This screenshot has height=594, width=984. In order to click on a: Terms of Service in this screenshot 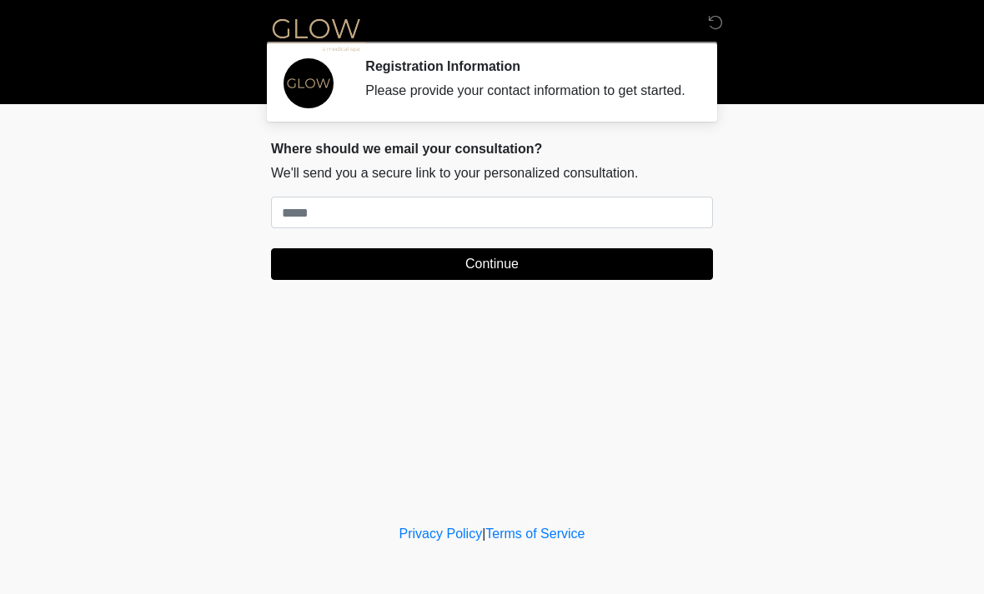, I will do `click(534, 533)`.